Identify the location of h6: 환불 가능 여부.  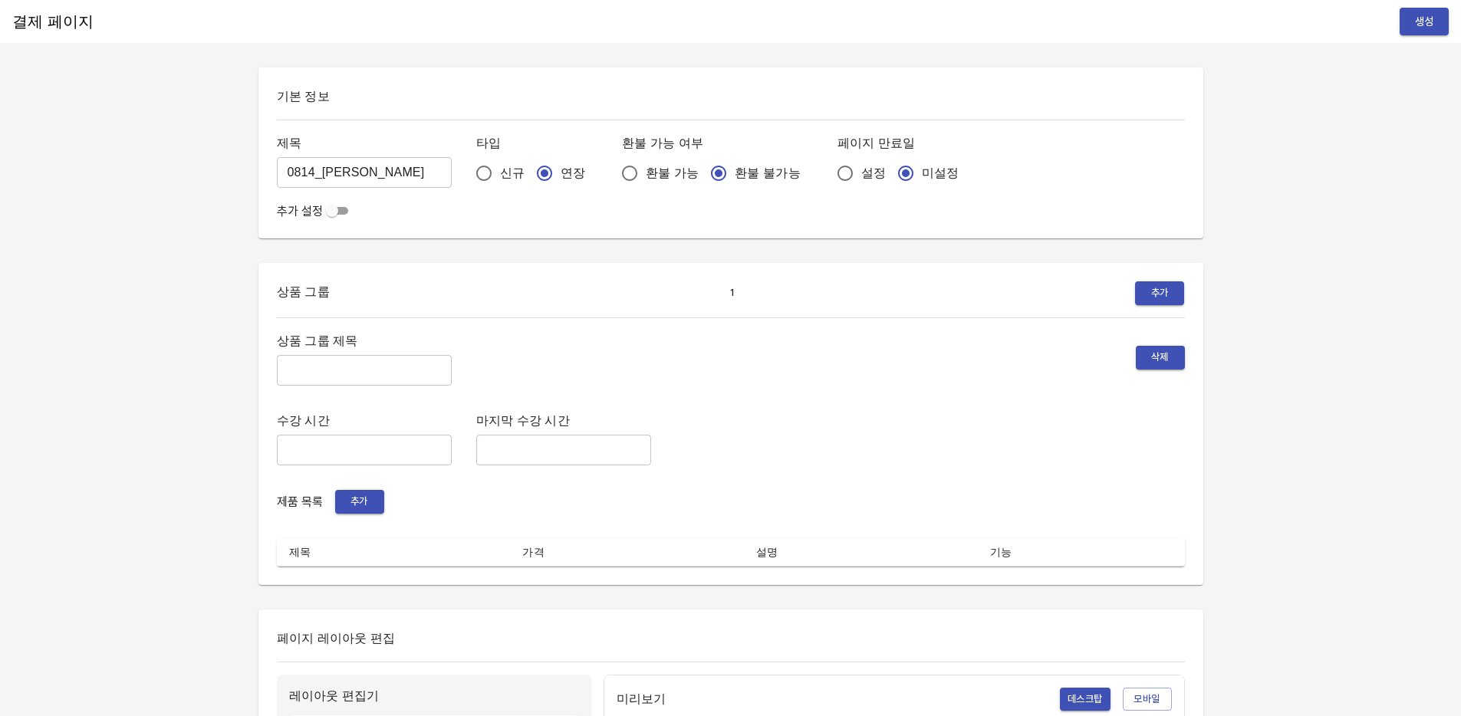
(717, 143).